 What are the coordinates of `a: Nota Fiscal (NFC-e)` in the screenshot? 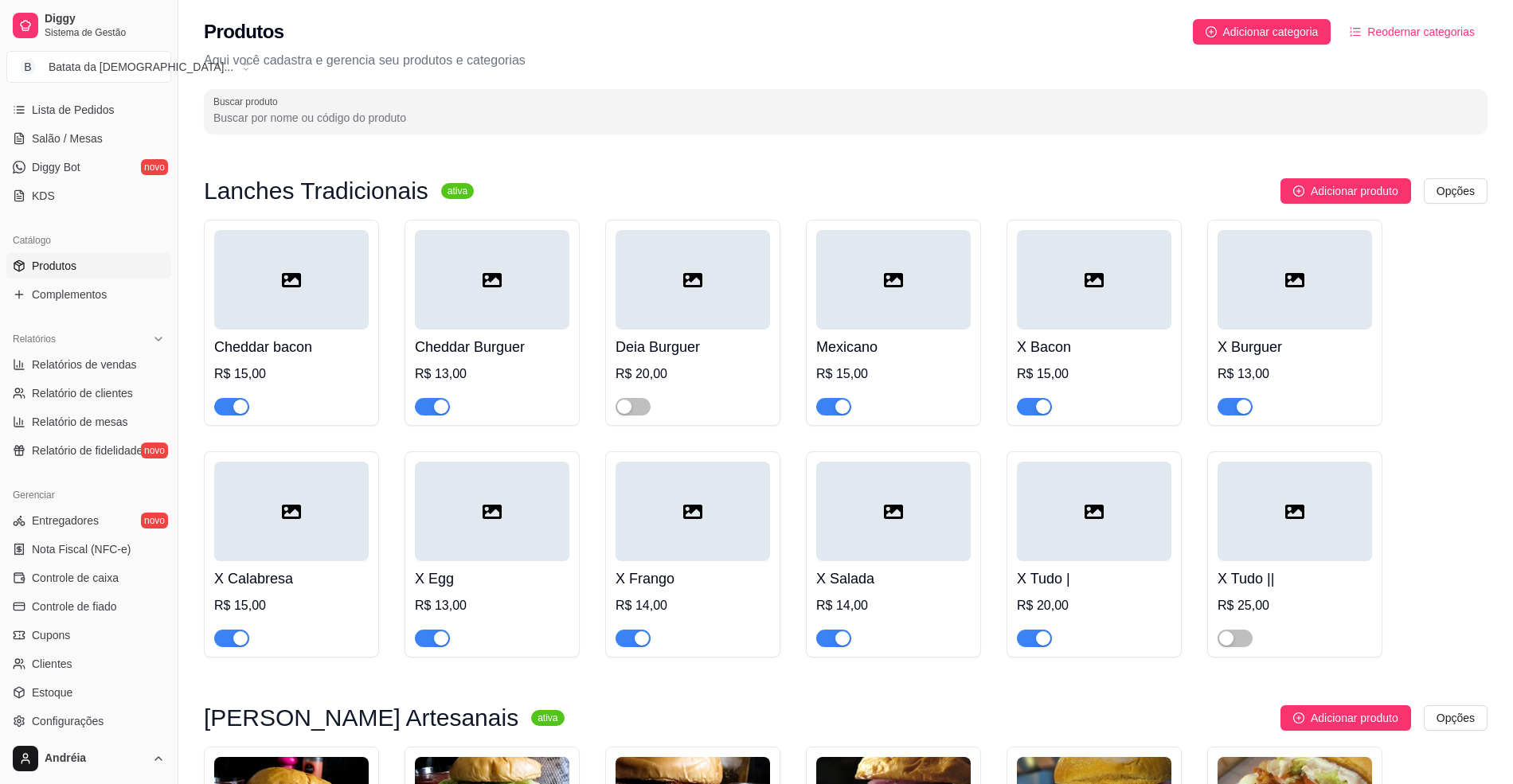 It's located at (88, 550).